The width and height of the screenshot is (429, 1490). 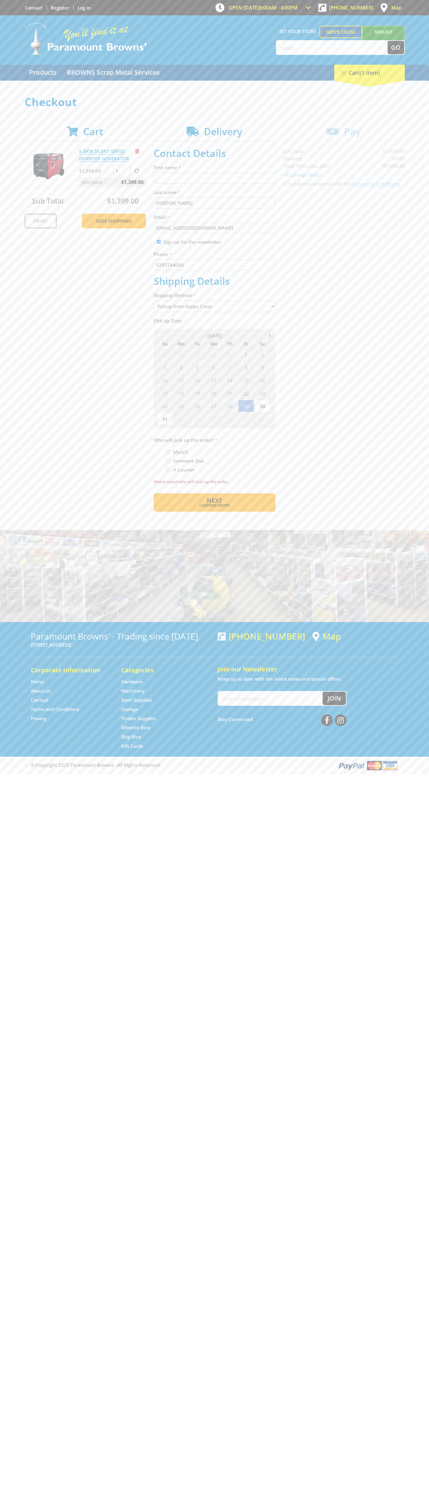 I want to click on span: We, so click(x=213, y=344).